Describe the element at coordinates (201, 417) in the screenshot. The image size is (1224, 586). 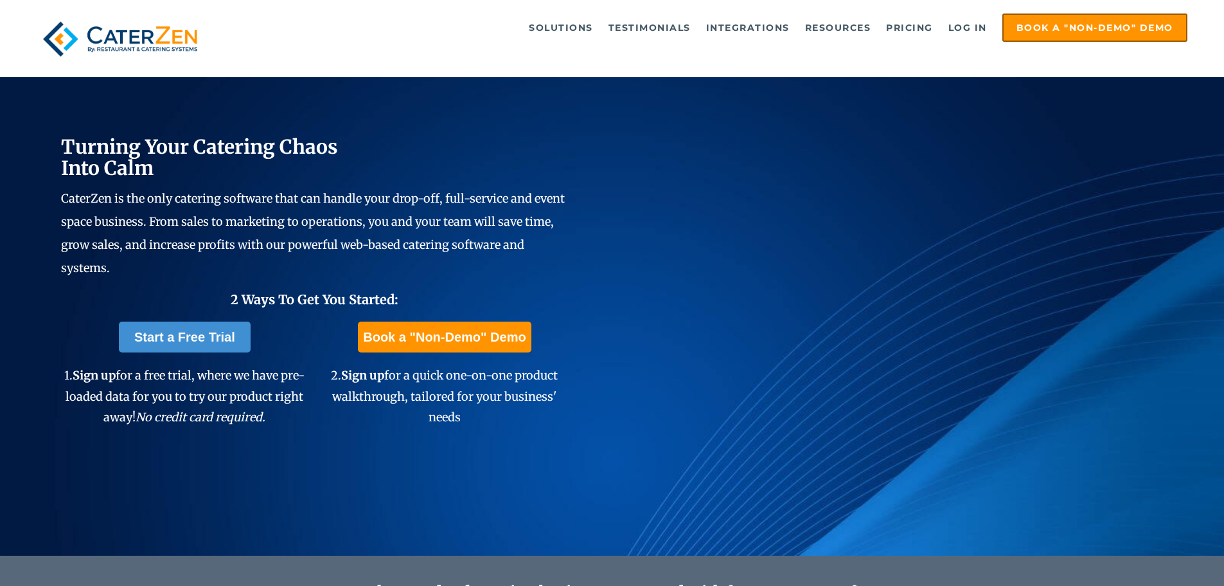
I see `em: No credit card required.` at that location.